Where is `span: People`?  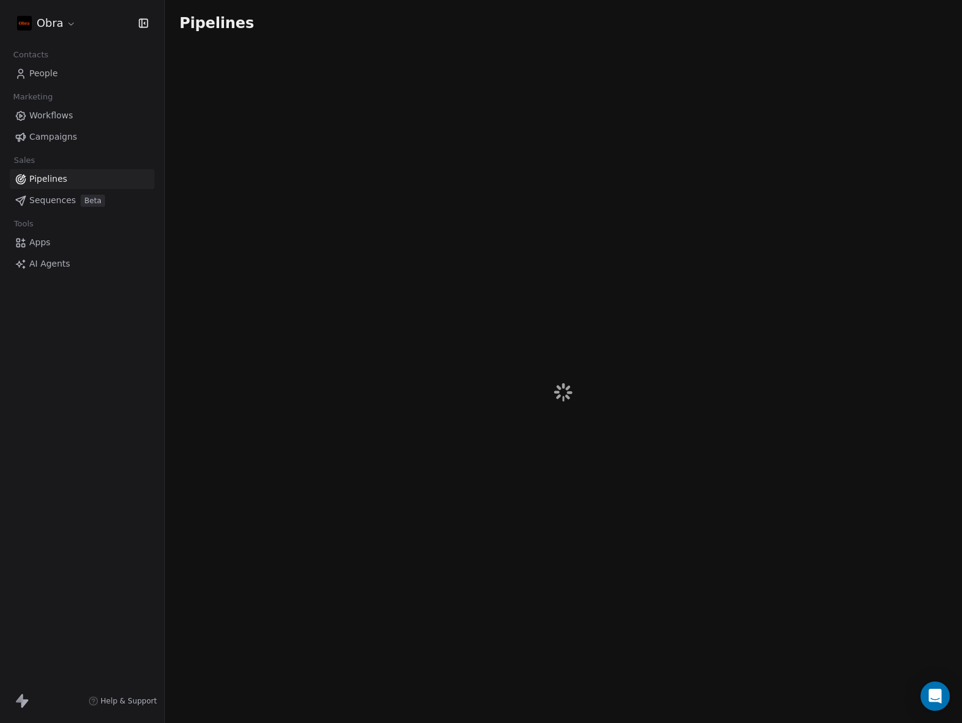
span: People is located at coordinates (43, 73).